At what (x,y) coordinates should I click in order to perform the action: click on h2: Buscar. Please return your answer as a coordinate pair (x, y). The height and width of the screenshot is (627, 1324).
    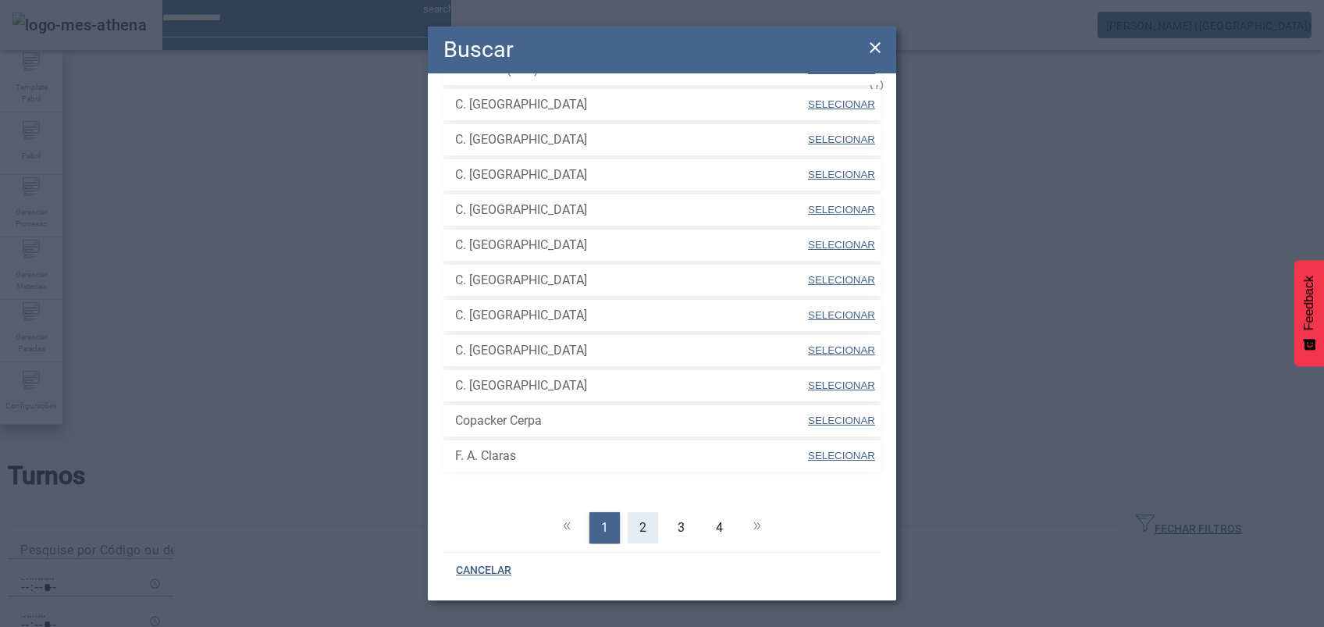
    Looking at the image, I should click on (478, 49).